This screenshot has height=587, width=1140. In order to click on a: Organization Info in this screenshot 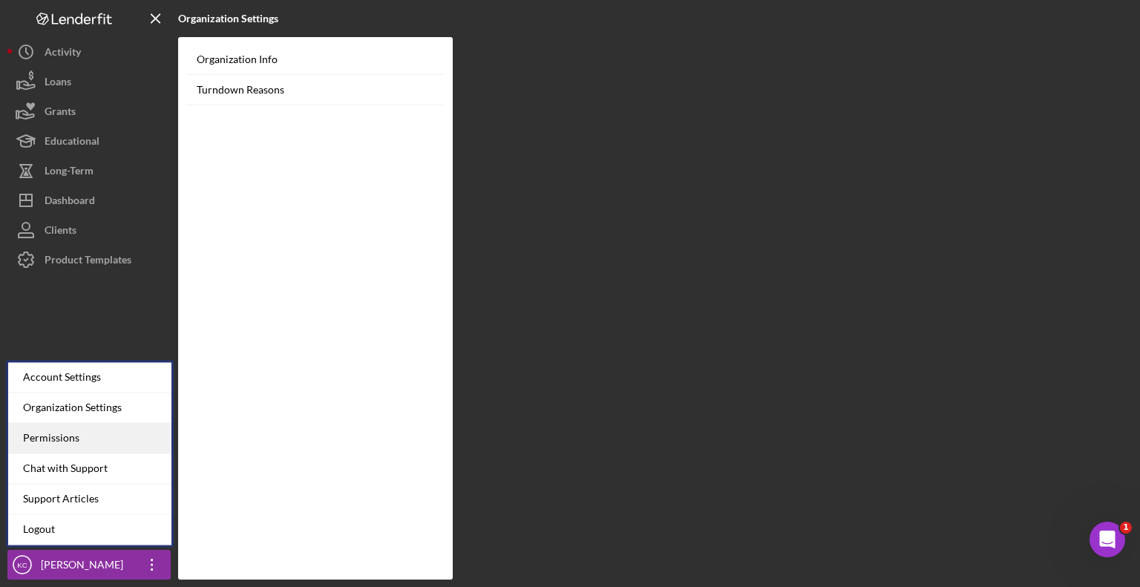, I will do `click(315, 59)`.